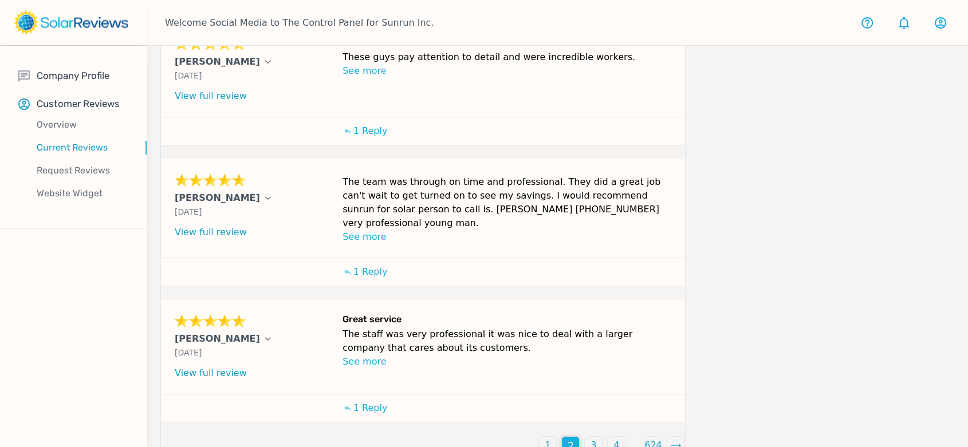  What do you see at coordinates (82, 125) in the screenshot?
I see `a: Overview` at bounding box center [82, 125].